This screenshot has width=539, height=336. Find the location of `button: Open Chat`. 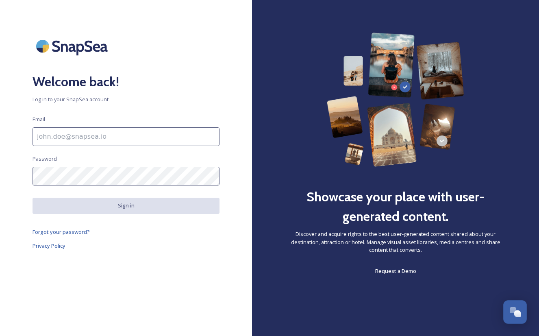

button: Open Chat is located at coordinates (515, 312).